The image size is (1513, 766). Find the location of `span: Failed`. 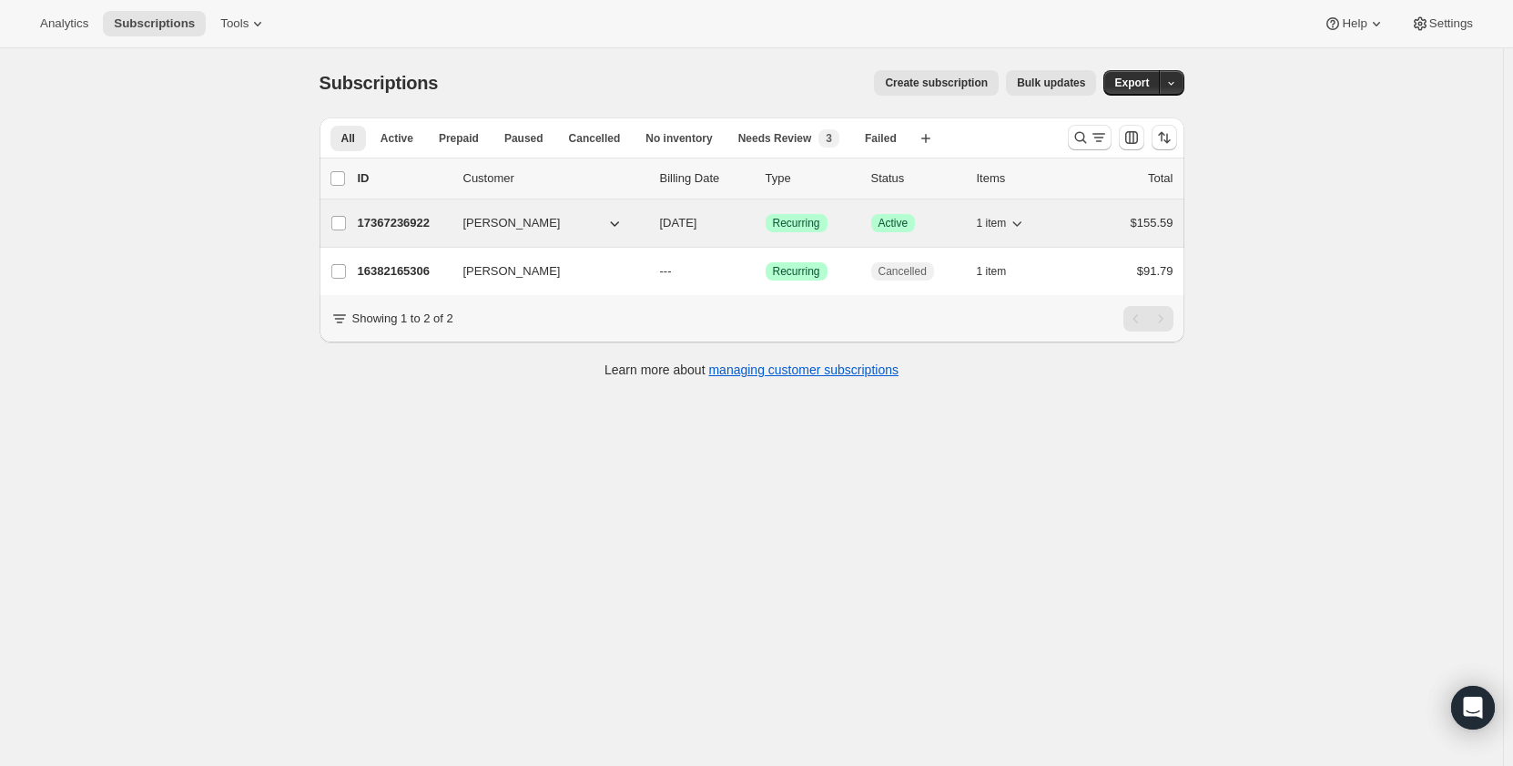

span: Failed is located at coordinates (880, 138).